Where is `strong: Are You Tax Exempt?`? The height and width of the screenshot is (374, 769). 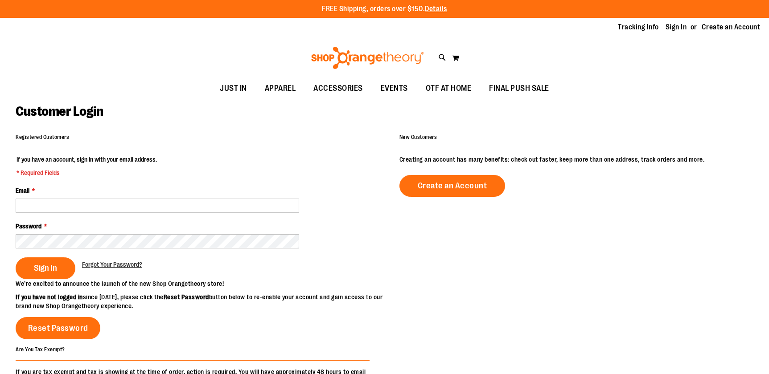
strong: Are You Tax Exempt? is located at coordinates (40, 349).